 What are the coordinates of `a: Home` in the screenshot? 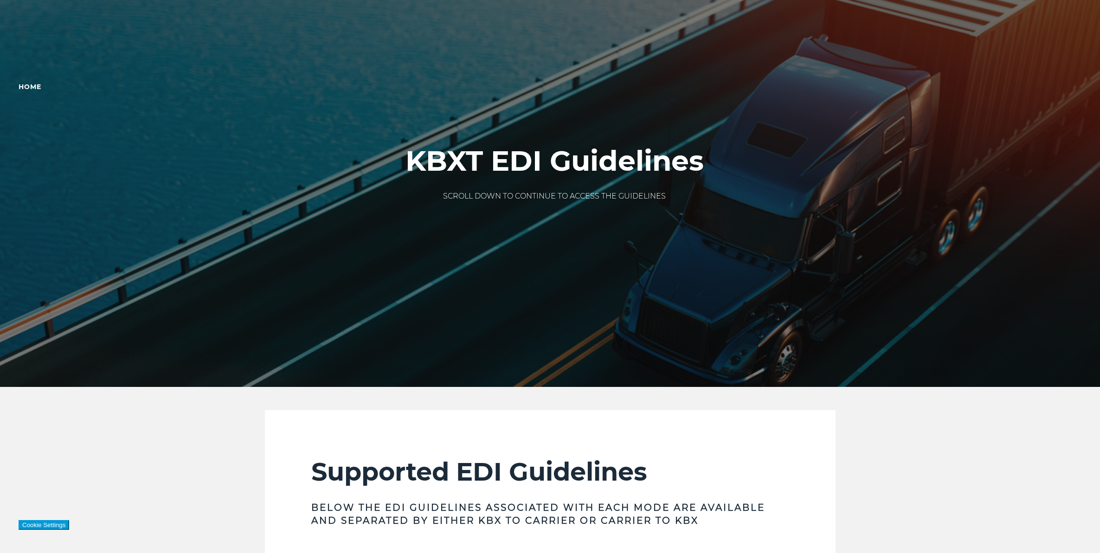 It's located at (30, 87).